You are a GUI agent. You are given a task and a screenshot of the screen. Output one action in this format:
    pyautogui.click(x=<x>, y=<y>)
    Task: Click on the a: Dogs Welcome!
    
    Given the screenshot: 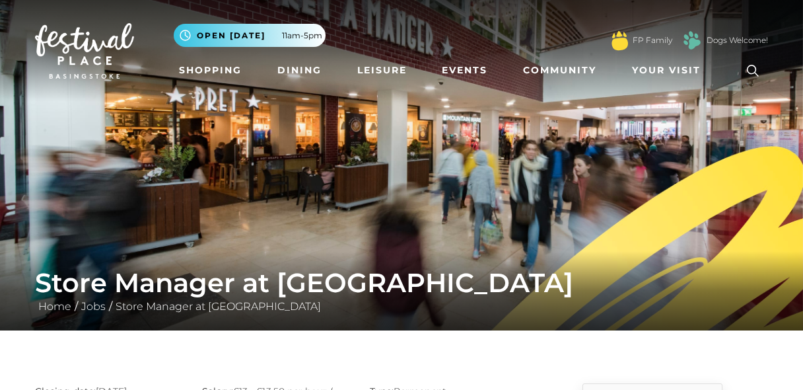 What is the action you would take?
    pyautogui.click(x=737, y=40)
    